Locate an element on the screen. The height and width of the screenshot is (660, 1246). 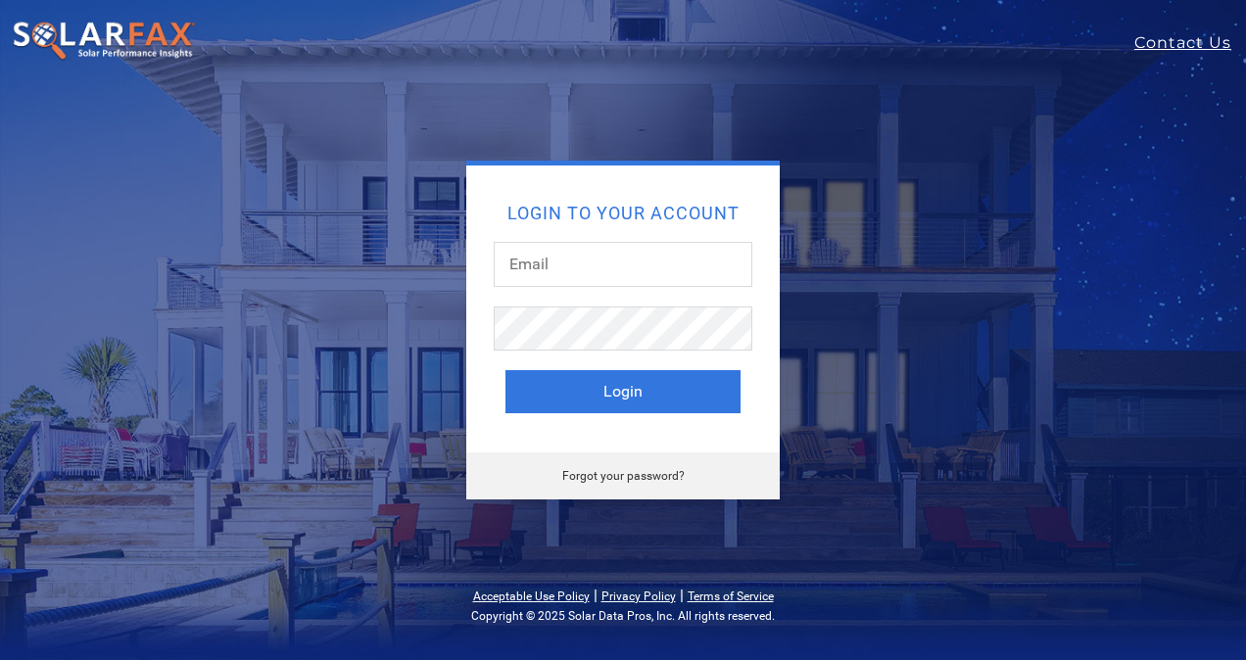
a: Privacy Policy is located at coordinates (638, 596).